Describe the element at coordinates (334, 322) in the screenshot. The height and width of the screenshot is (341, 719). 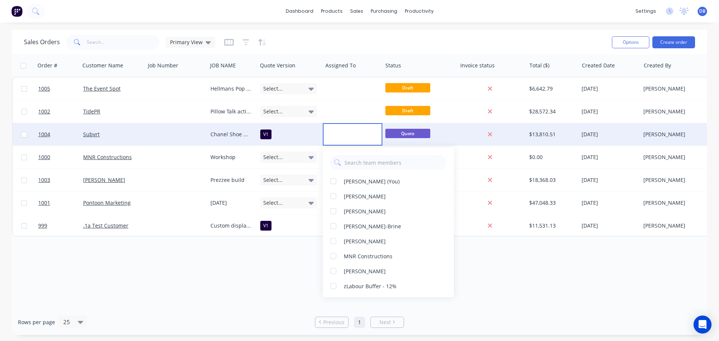
I see `span: Previous` at that location.